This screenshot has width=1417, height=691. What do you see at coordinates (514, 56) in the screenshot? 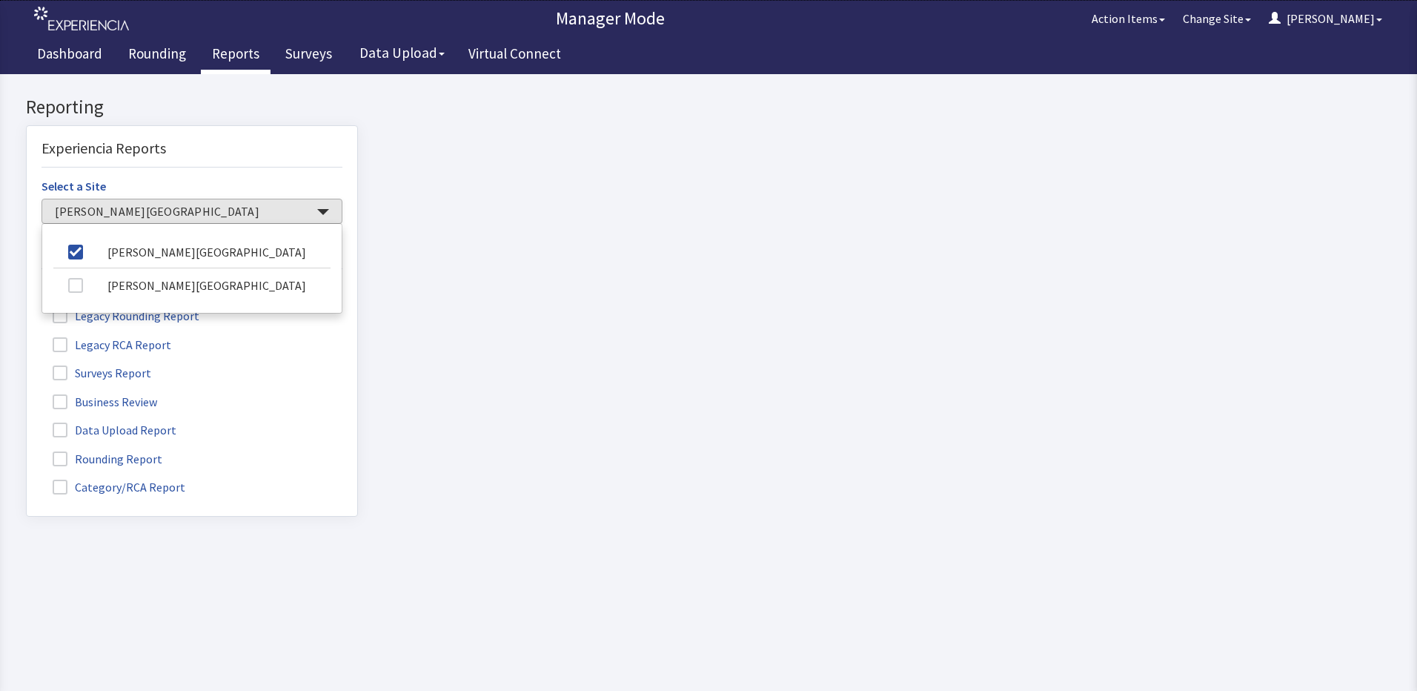
I see `a: Virtual Connect` at bounding box center [514, 56].